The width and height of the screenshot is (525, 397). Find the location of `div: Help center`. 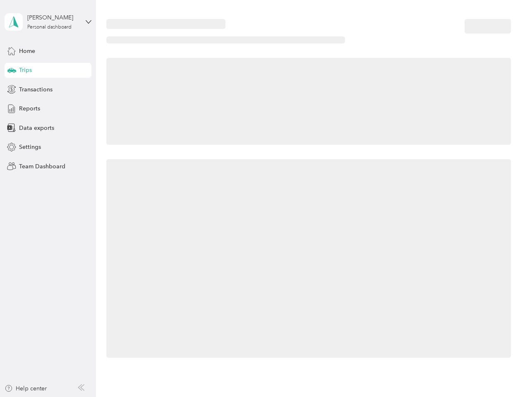

div: Help center is located at coordinates (26, 389).